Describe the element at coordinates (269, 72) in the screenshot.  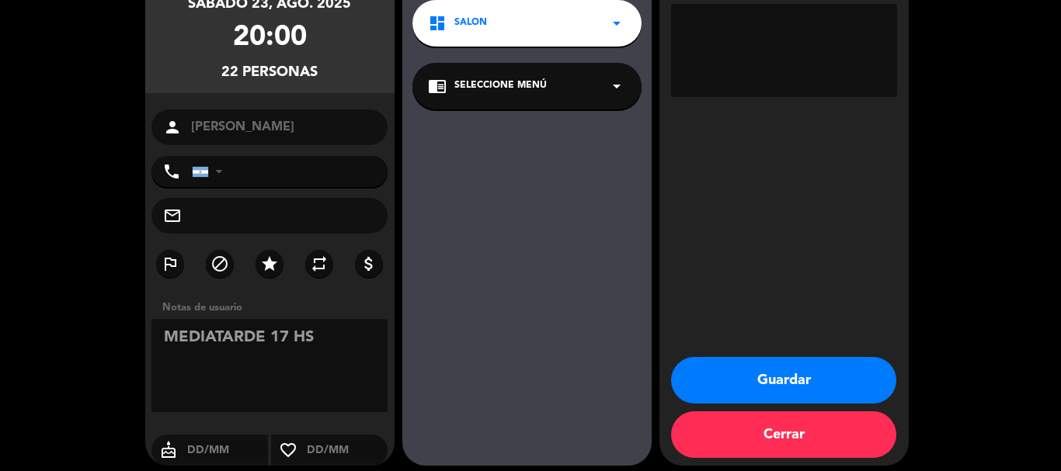
I see `div: 22 personas` at that location.